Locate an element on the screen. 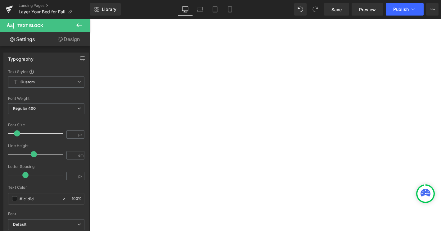  span: Library is located at coordinates (109, 9).